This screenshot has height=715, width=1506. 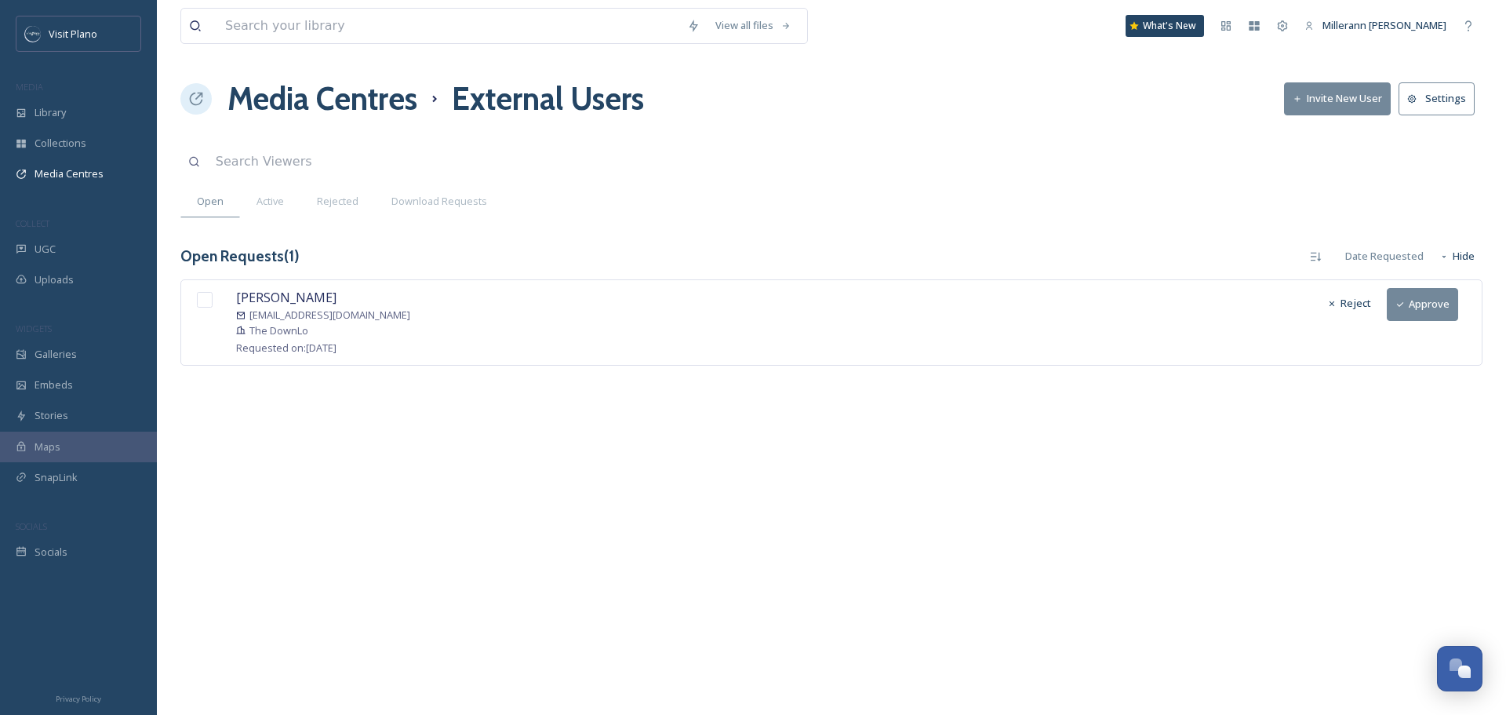 What do you see at coordinates (753, 25) in the screenshot?
I see `a: View all files` at bounding box center [753, 25].